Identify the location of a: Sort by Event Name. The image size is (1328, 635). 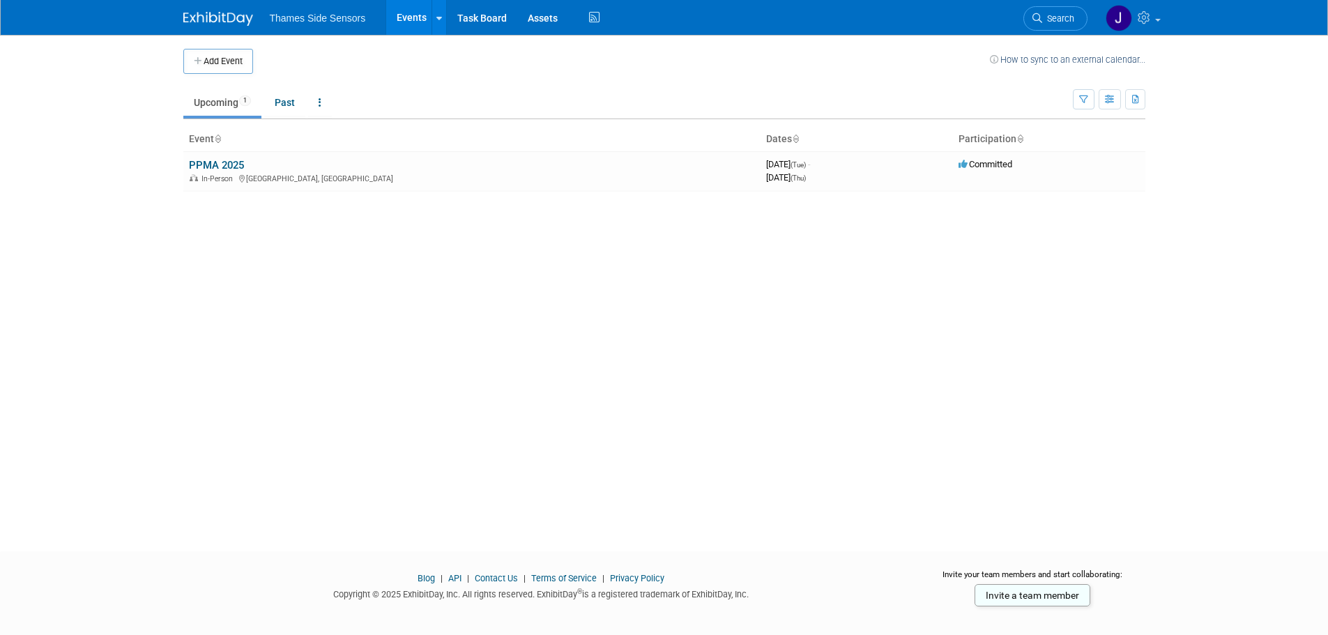
(217, 139).